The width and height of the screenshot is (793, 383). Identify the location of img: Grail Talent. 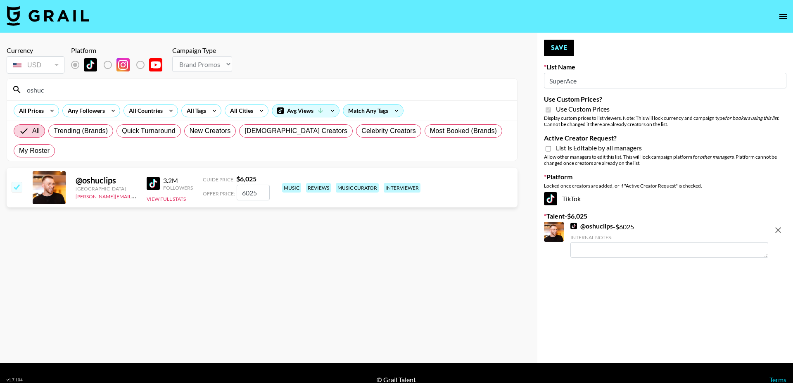
(48, 16).